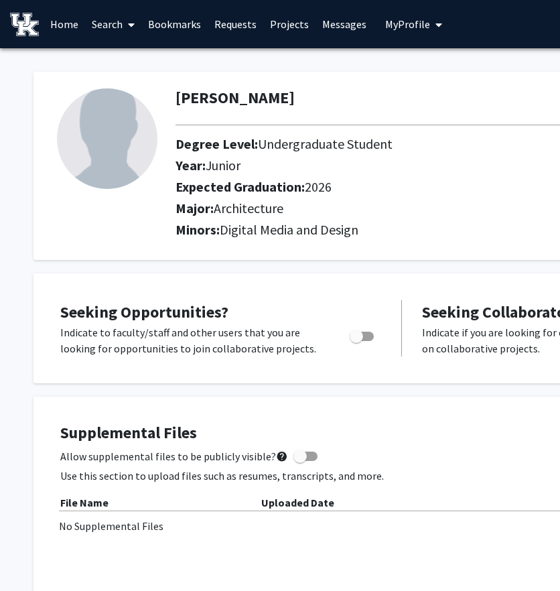 The height and width of the screenshot is (591, 560). I want to click on span: Digital Media and Design, so click(289, 229).